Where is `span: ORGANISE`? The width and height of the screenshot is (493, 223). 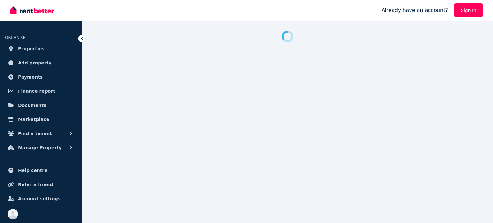
span: ORGANISE is located at coordinates (15, 38).